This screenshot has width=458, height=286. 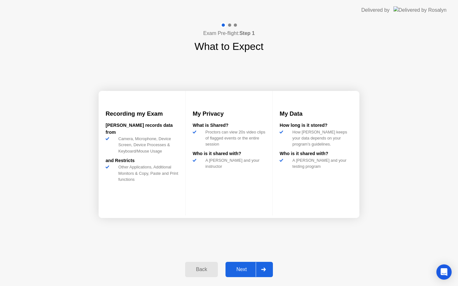 What do you see at coordinates (147, 145) in the screenshot?
I see `div: Camera, Microphone, Device Screen, Device Processes & Keyboard/Mouse Usage` at bounding box center [147, 145].